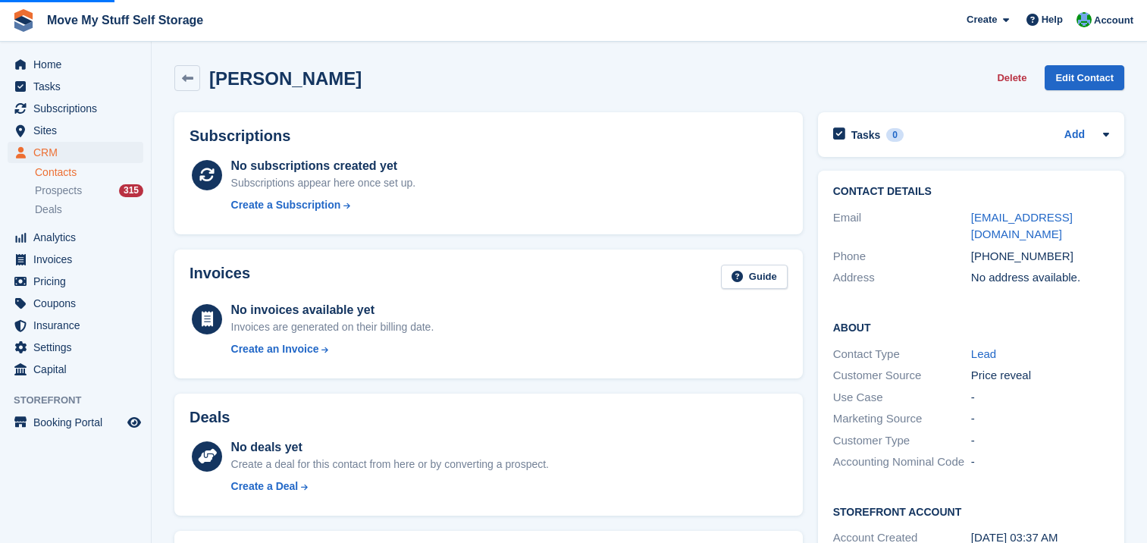  Describe the element at coordinates (79, 64) in the screenshot. I see `span: Home` at that location.